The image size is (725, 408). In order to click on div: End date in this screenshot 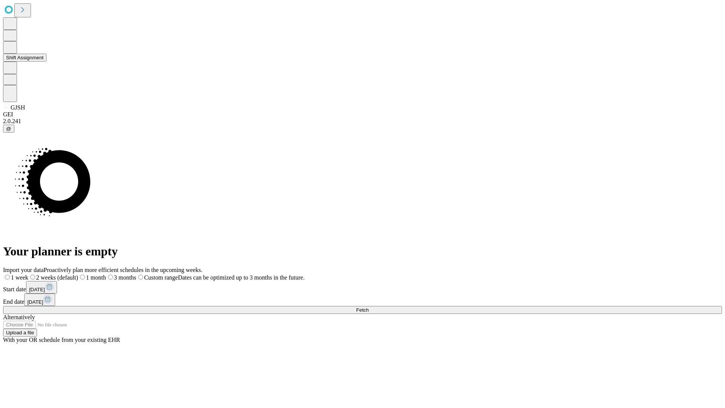, I will do `click(363, 300)`.